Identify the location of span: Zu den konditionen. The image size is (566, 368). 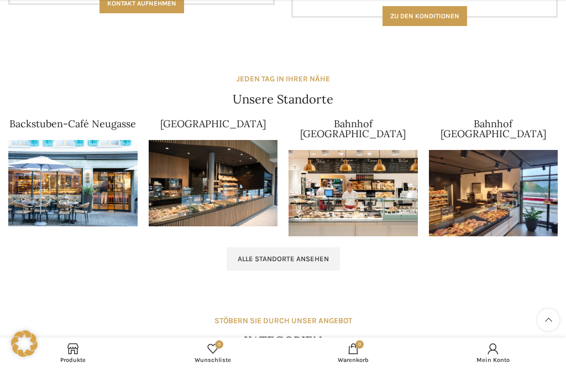
(425, 16).